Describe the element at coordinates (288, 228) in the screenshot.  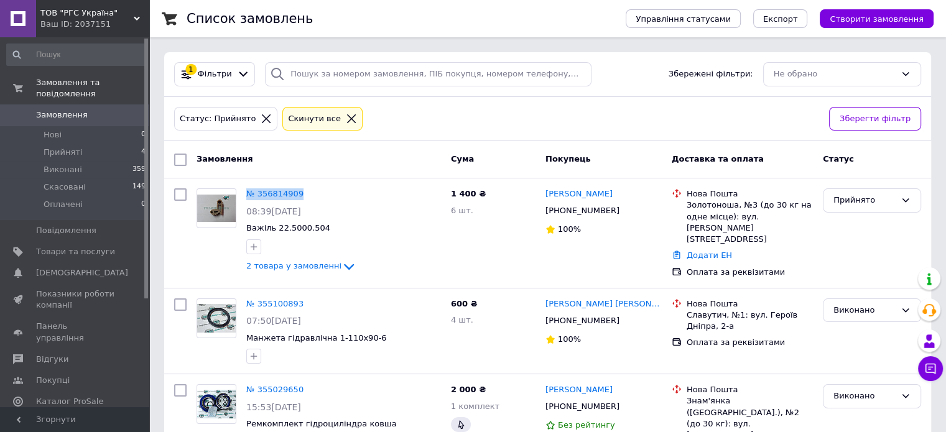
I see `span: Важіль 22.5000.504` at that location.